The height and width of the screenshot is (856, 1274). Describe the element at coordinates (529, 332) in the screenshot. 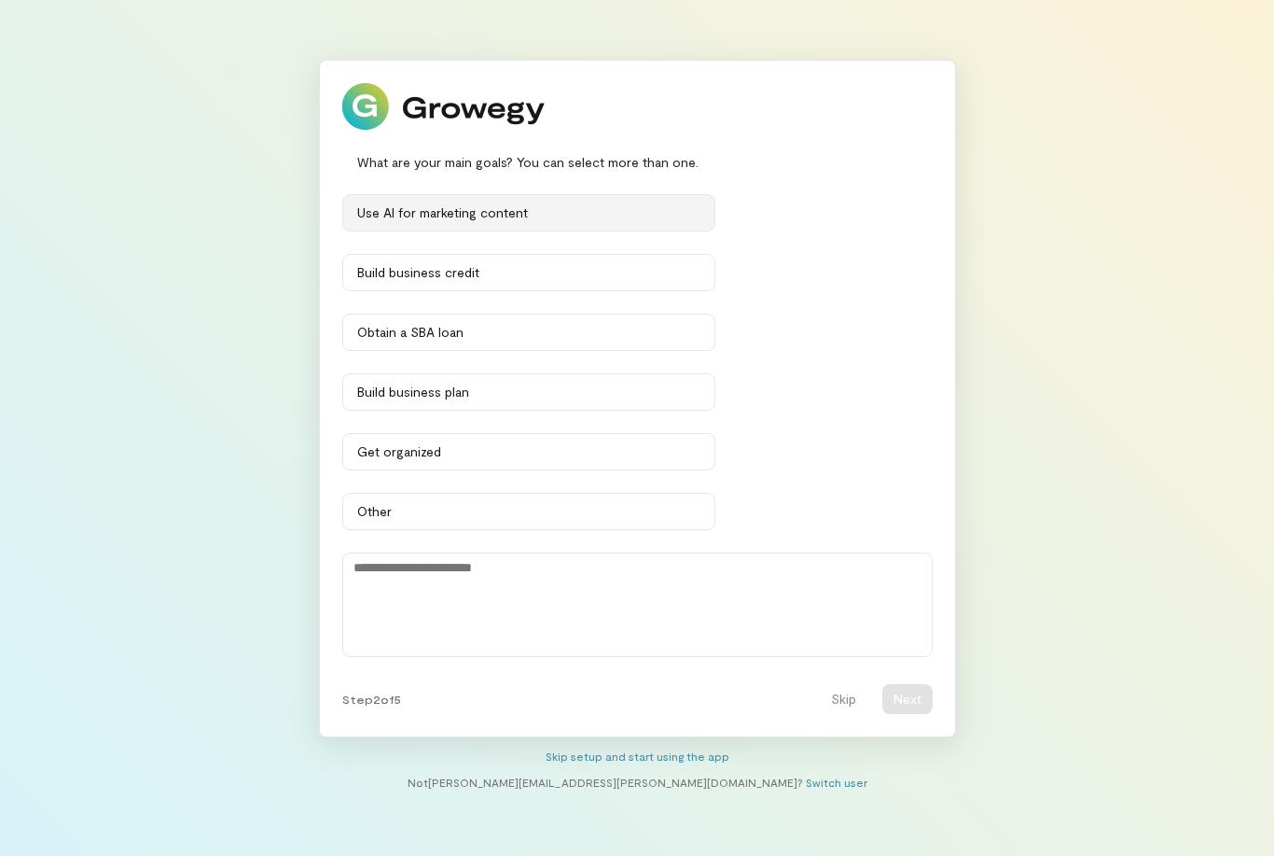

I see `div: Obtain a SBA loan` at that location.